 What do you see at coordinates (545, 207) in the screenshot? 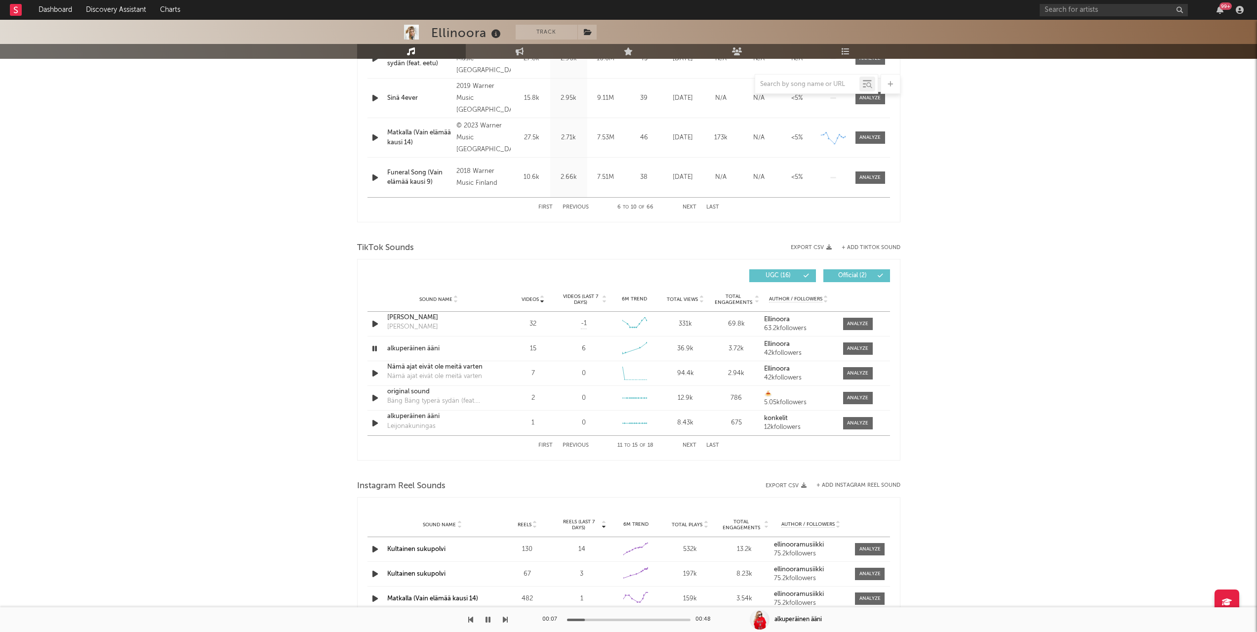
I see `button: First` at bounding box center [545, 207].